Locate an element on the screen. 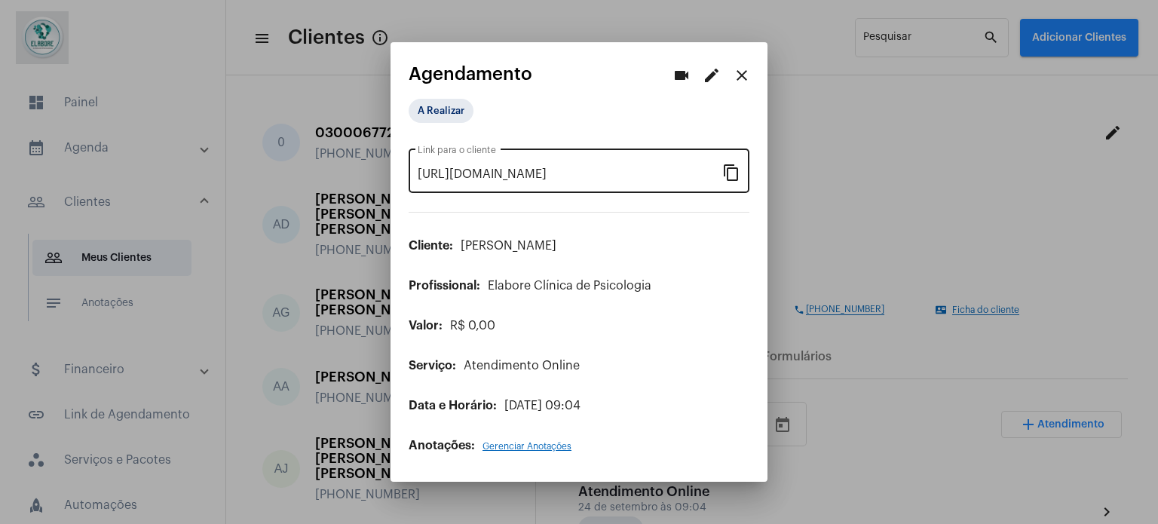 Image resolution: width=1158 pixels, height=524 pixels. mat-icon: videocam is located at coordinates (681, 75).